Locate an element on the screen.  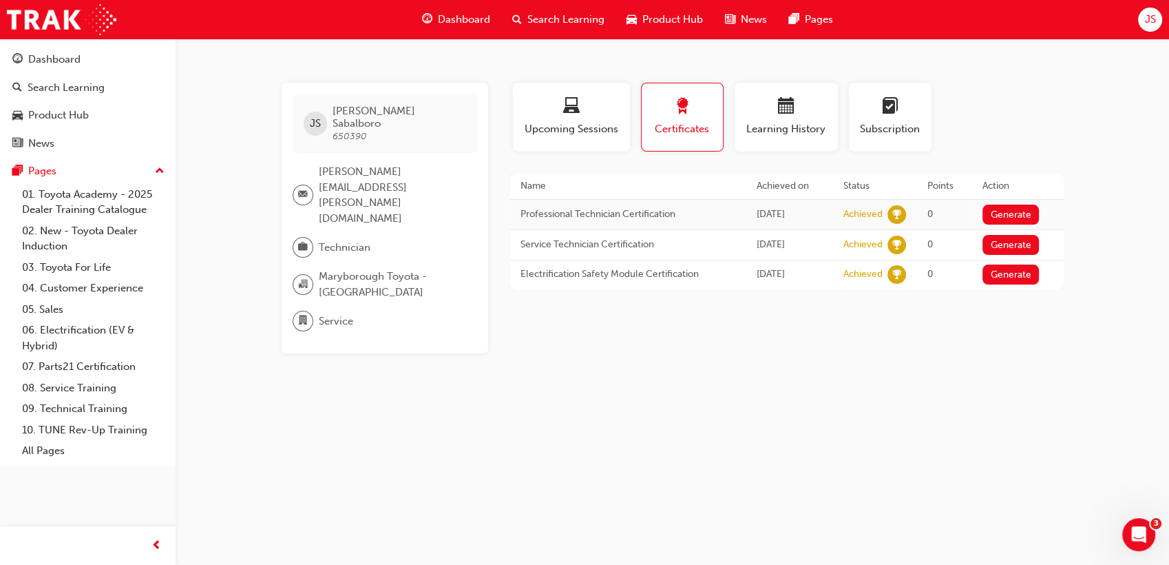
a: 02. New - Toyota Dealer Induction is located at coordinates (93, 238).